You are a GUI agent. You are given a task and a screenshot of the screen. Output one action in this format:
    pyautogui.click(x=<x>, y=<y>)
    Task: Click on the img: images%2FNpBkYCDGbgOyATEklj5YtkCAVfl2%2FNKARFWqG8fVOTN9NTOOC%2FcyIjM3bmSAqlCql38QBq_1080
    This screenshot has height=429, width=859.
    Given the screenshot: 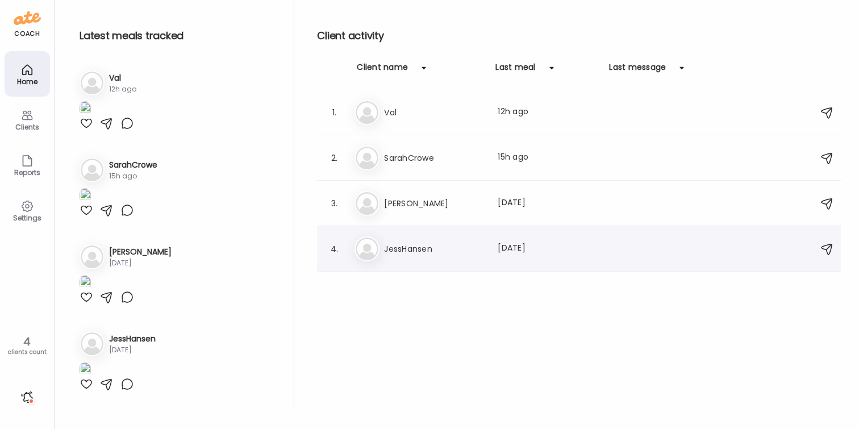 What is the action you would take?
    pyautogui.click(x=85, y=282)
    